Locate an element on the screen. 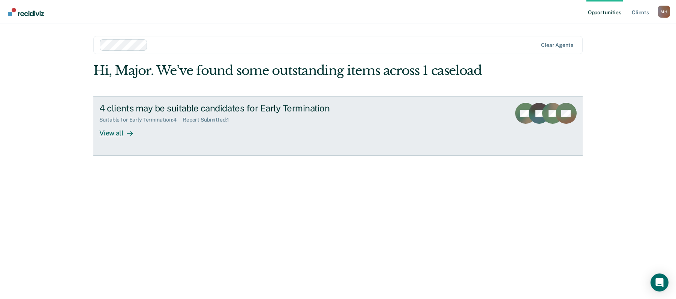 This screenshot has height=299, width=676. div: Clear agents is located at coordinates (557, 45).